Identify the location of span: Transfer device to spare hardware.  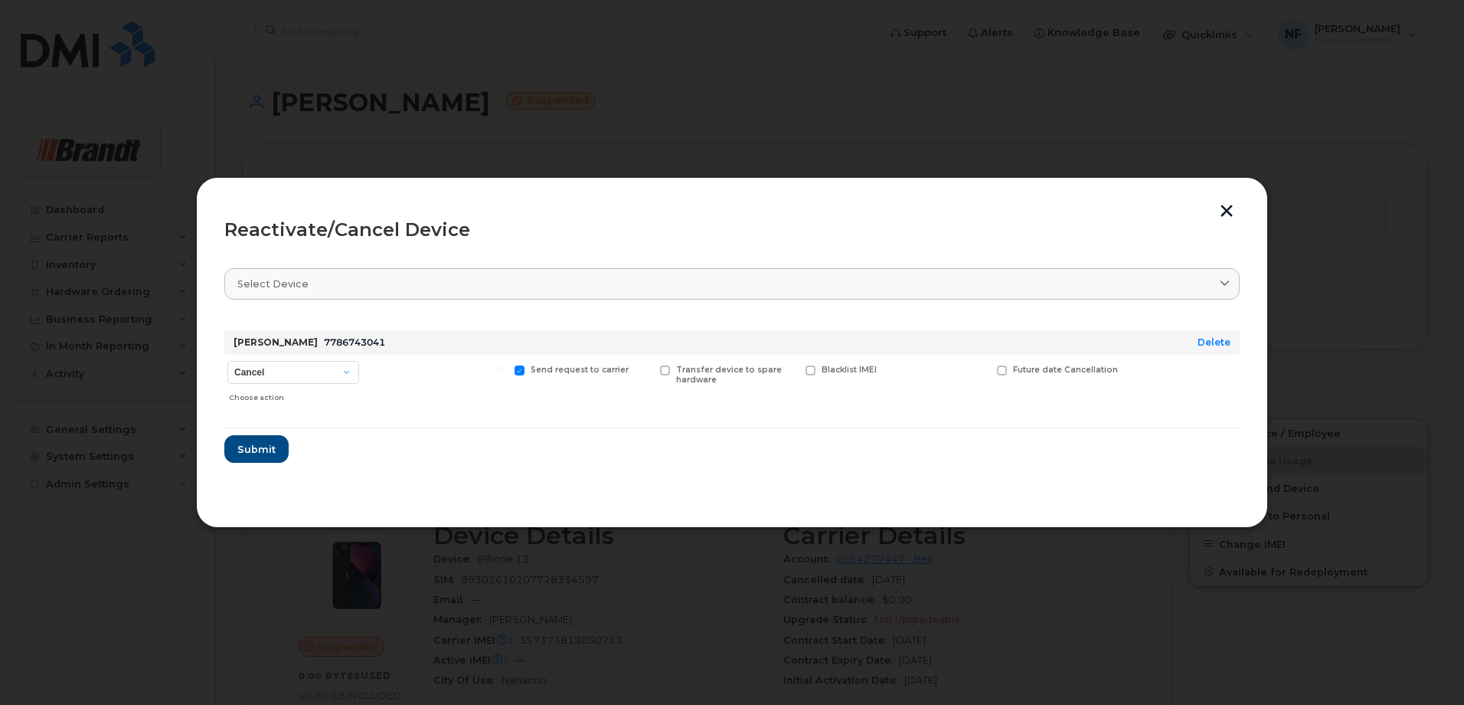
(729, 374).